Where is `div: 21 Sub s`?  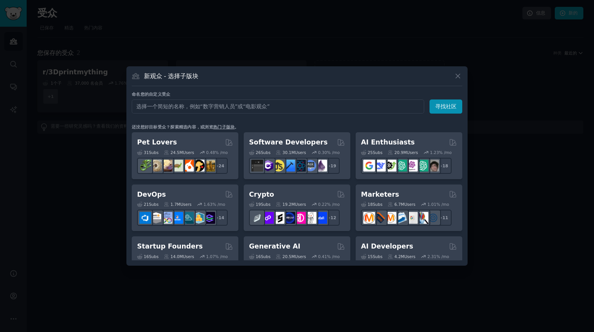 div: 21 Sub s is located at coordinates (148, 204).